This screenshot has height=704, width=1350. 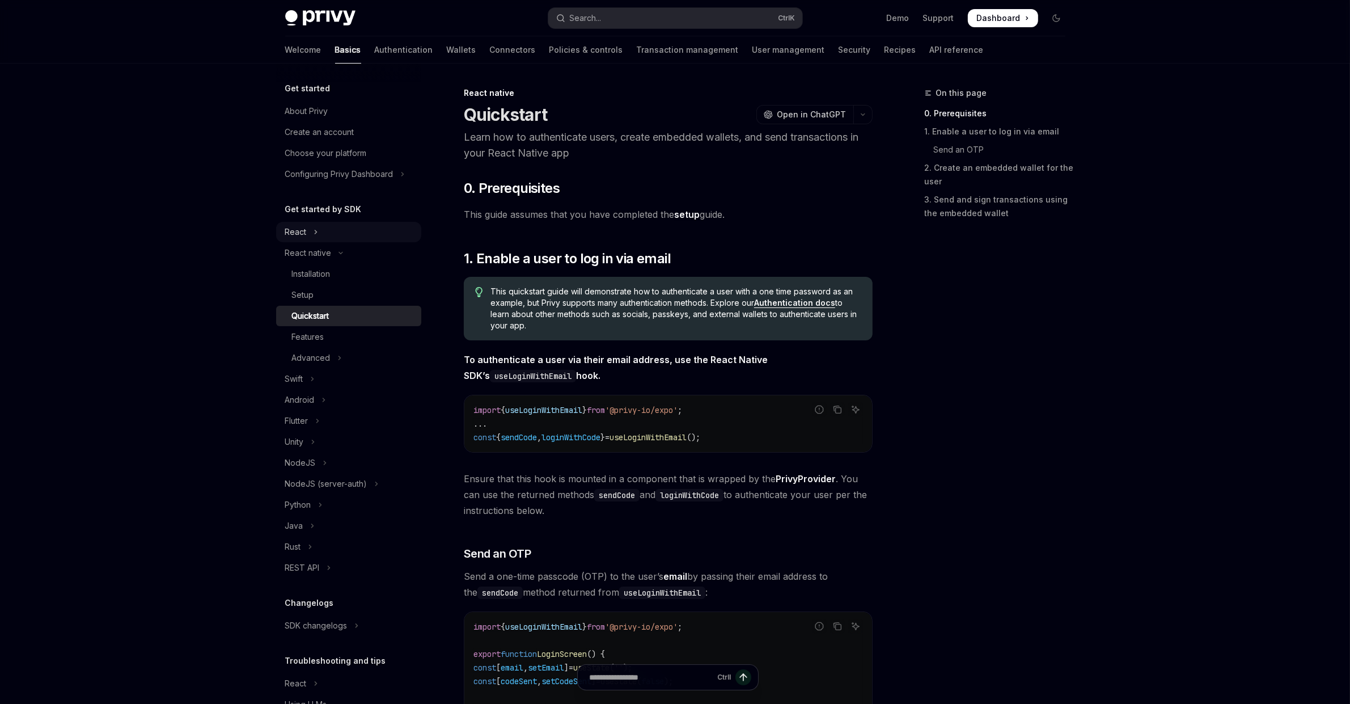 What do you see at coordinates (668, 584) in the screenshot?
I see `span: Send a one-time passcode (OTP) to the user’s by passing their email address to the method returne...` at bounding box center [668, 584].